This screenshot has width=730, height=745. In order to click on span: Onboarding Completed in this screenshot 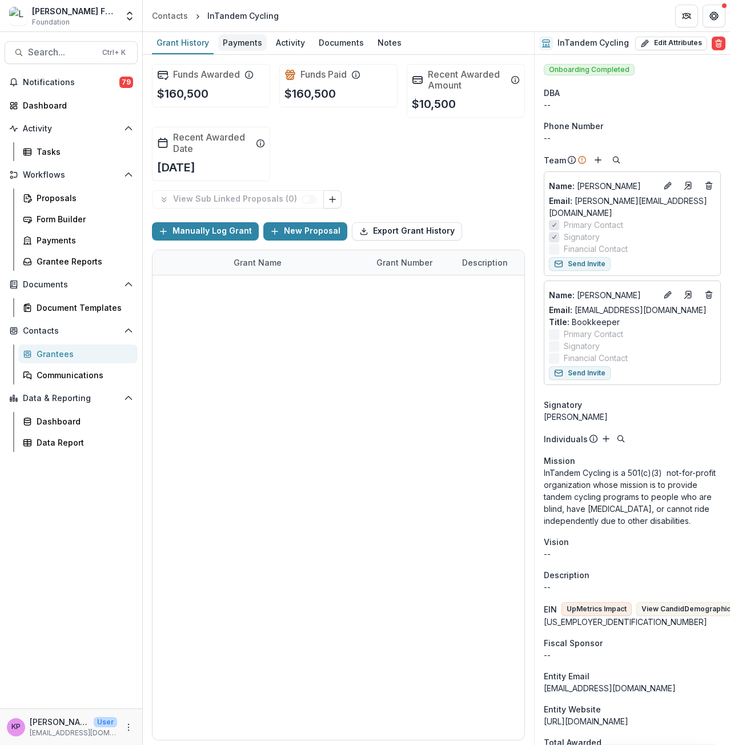, I will do `click(589, 70)`.